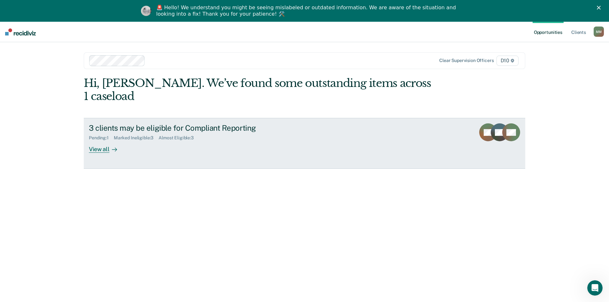 The image size is (609, 302). I want to click on div: Close, so click(600, 8).